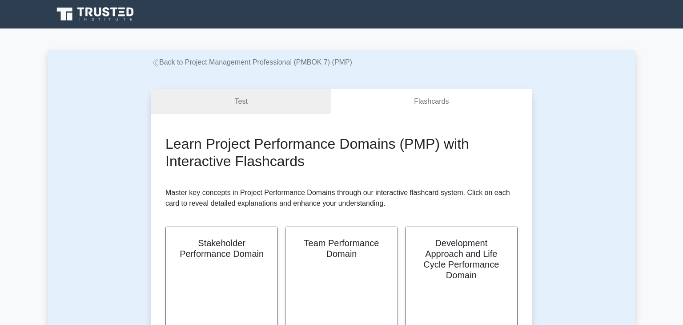  What do you see at coordinates (342, 198) in the screenshot?
I see `p: Master key concepts in Project Performance Domains through our interactive flashcard system. Clic...` at bounding box center [342, 198].